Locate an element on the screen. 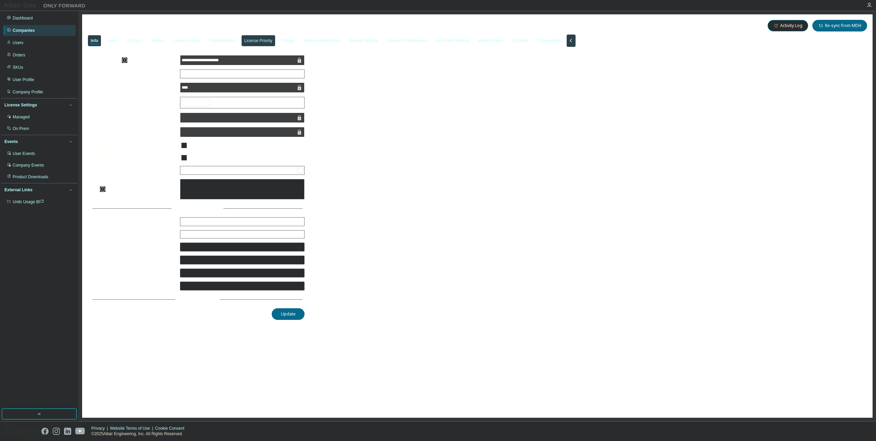  label: Postal Code is located at coordinates (133, 286).